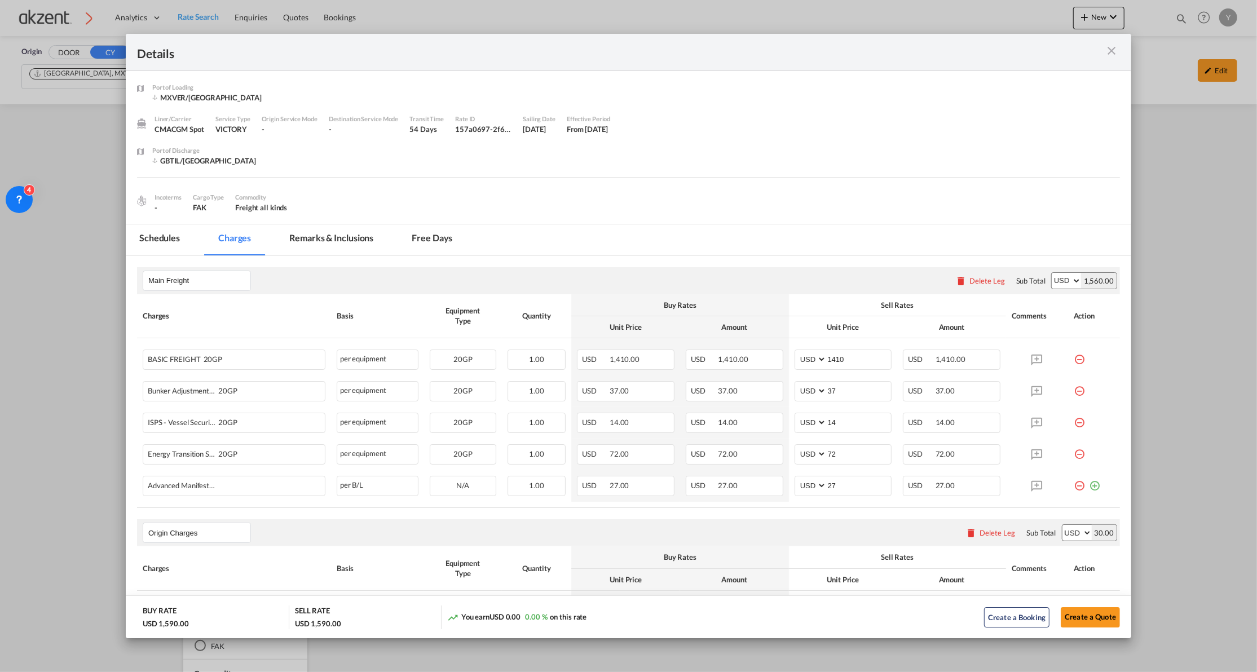 This screenshot has width=1257, height=672. What do you see at coordinates (377, 569) in the screenshot?
I see `div: Basis` at bounding box center [377, 569].